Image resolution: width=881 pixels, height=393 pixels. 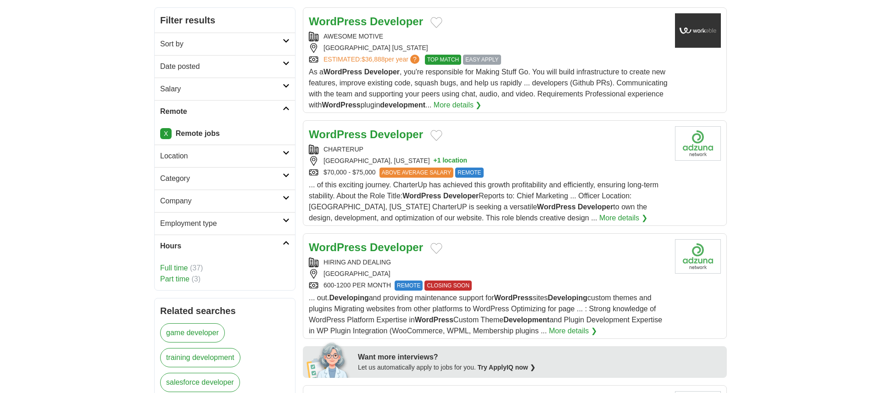 I want to click on a: Date posted, so click(x=225, y=66).